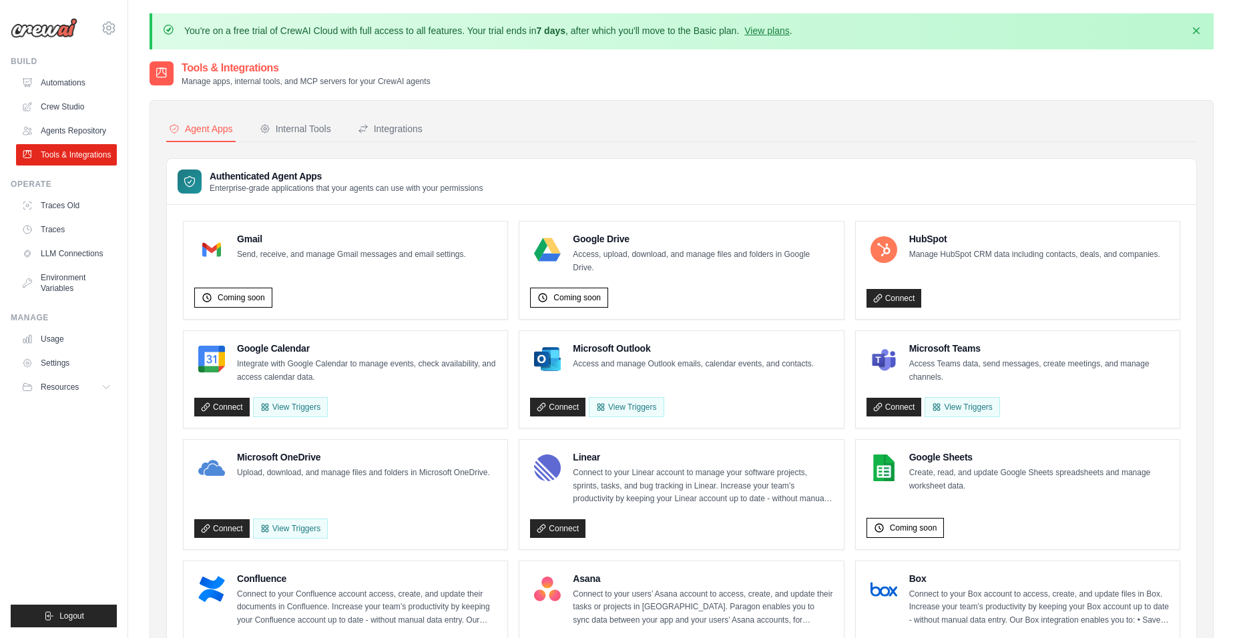 This screenshot has width=1235, height=638. I want to click on div: Agent Apps, so click(201, 129).